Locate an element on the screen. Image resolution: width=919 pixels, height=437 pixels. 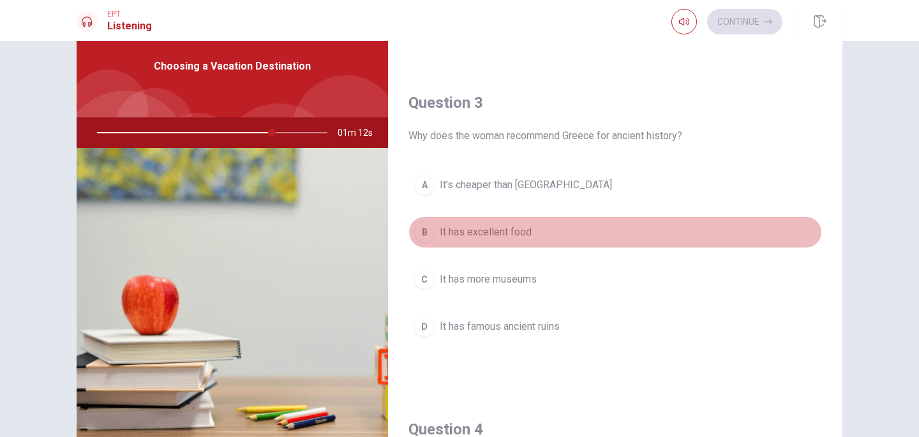
h1: Listening is located at coordinates (130, 26).